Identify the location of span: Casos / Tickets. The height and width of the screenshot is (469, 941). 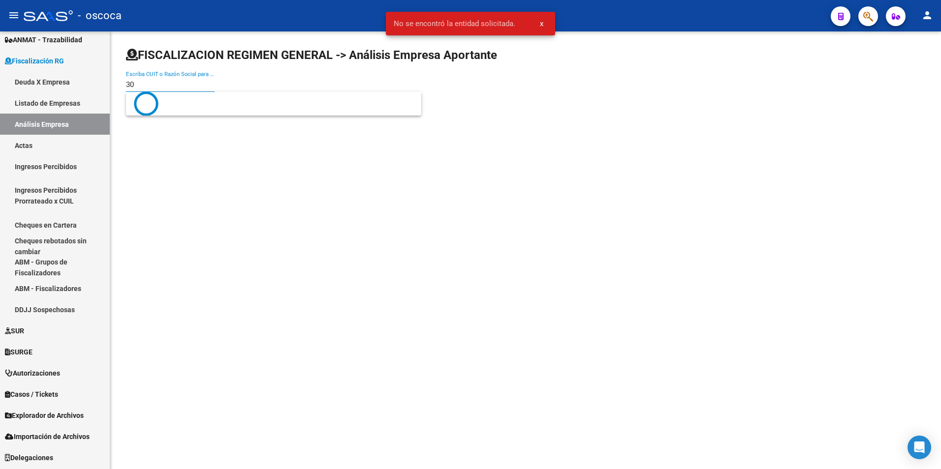
(31, 395).